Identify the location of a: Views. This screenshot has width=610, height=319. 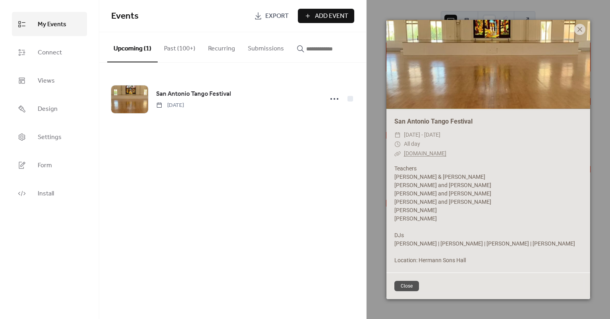
(49, 80).